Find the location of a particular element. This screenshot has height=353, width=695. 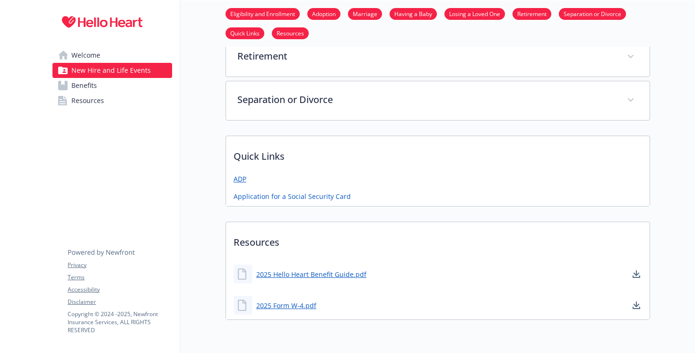

a: Application for a Social Security Card is located at coordinates (292, 196).